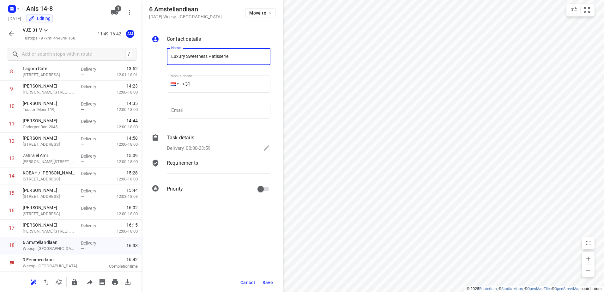 The image size is (604, 292). Describe the element at coordinates (132, 208) in the screenshot. I see `span: 16:02` at that location.